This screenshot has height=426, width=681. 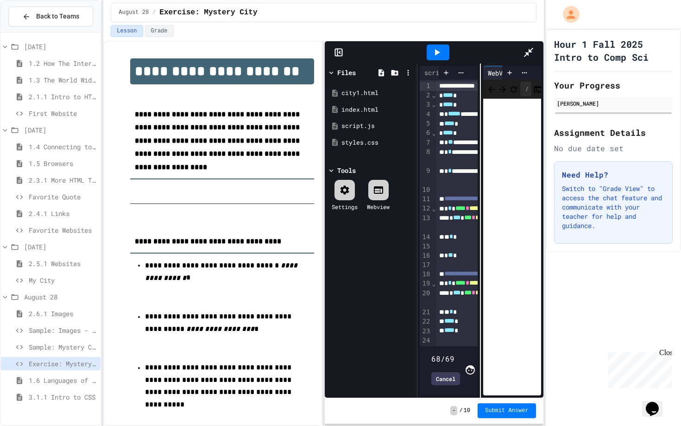 I want to click on span: 1.3 The World Wide Web, so click(x=63, y=80).